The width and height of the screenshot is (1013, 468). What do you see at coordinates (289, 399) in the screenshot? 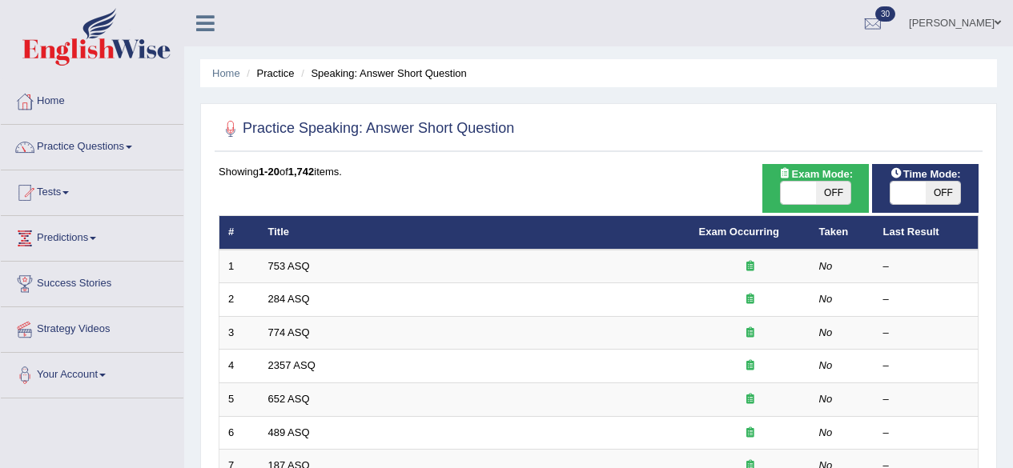
I see `a: 652 ASQ` at bounding box center [289, 399].